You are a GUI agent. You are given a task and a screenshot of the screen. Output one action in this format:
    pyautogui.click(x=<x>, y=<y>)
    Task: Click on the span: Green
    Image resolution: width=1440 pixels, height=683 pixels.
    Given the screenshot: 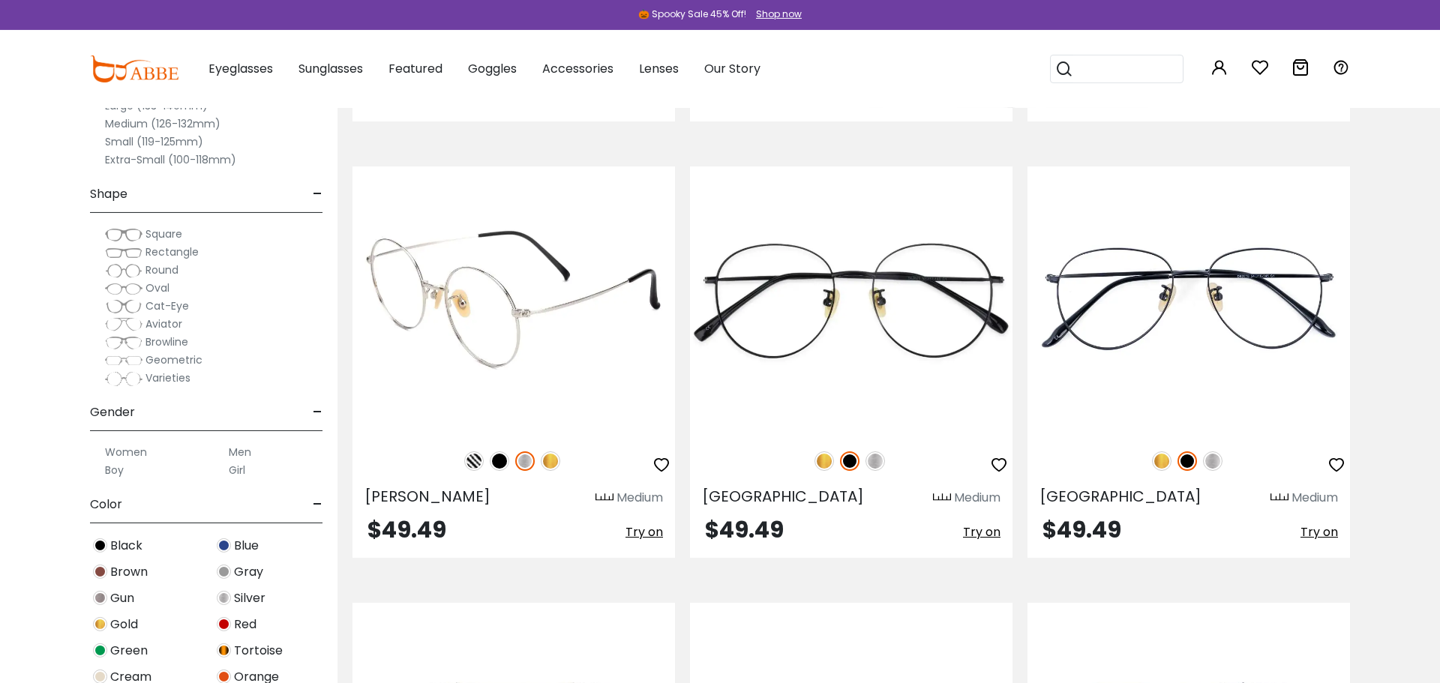 What is the action you would take?
    pyautogui.click(x=129, y=651)
    